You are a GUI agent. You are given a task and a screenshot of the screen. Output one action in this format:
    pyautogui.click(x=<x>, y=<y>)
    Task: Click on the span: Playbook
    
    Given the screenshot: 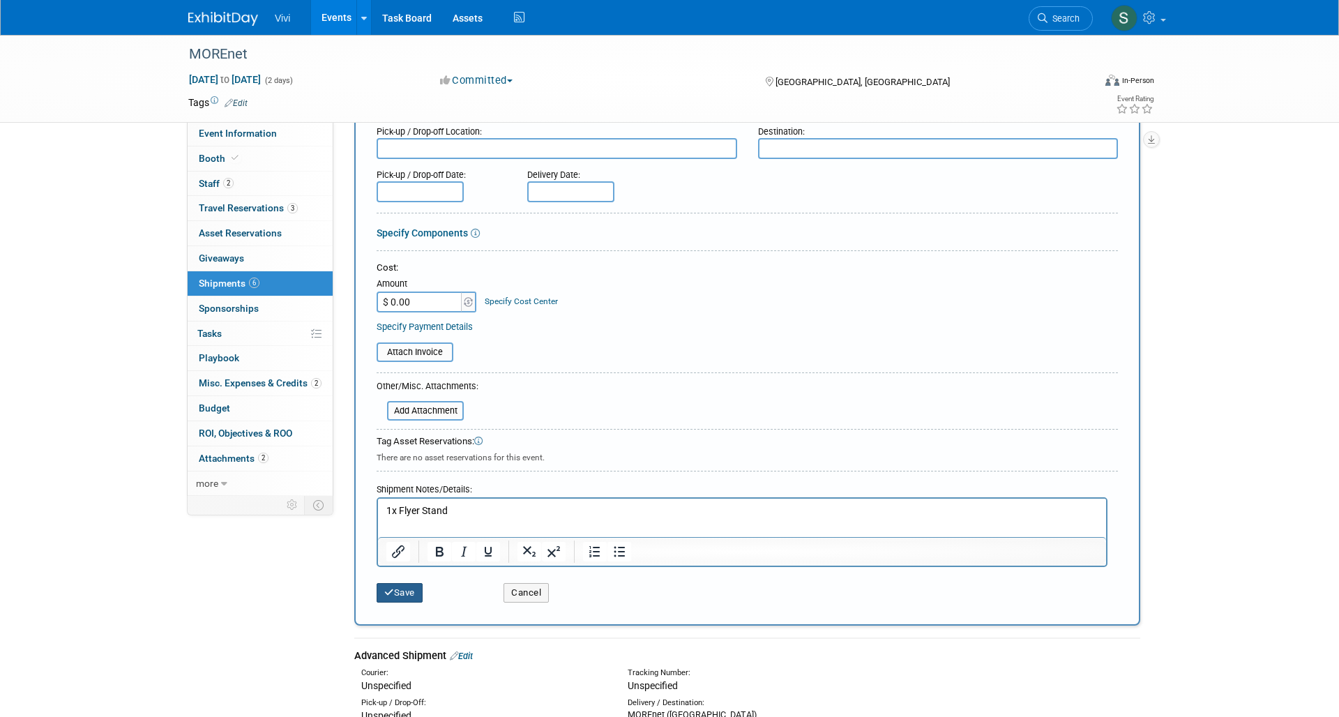 What is the action you would take?
    pyautogui.click(x=219, y=358)
    